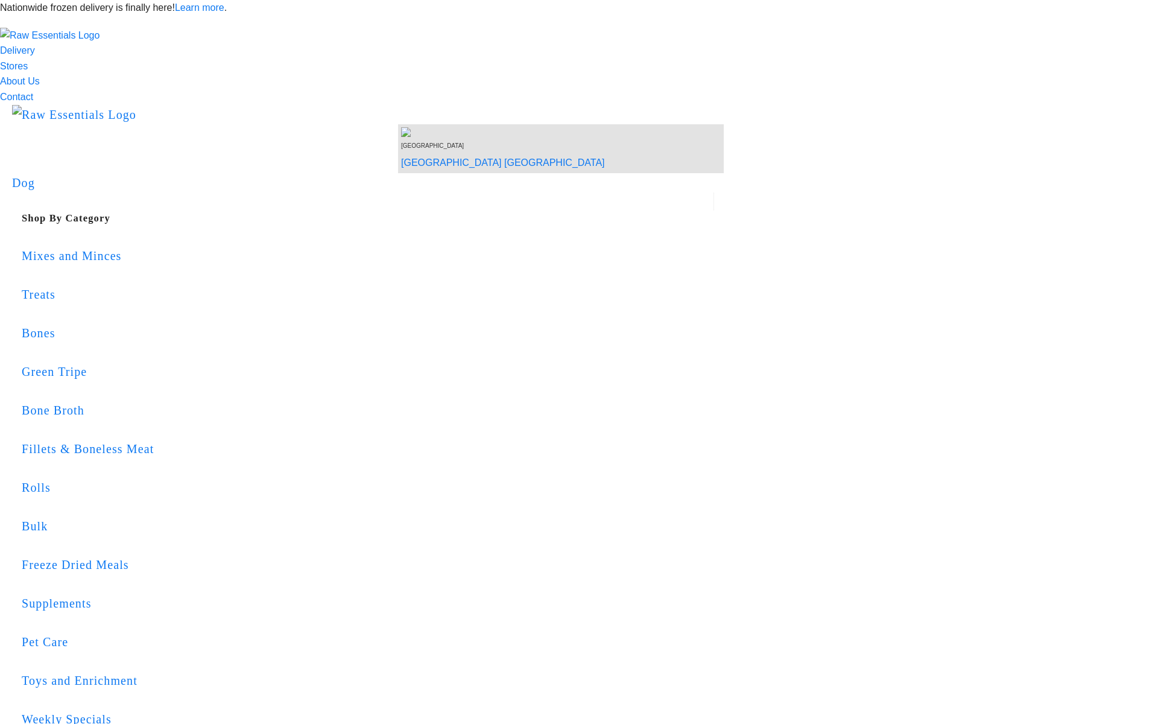 This screenshot has height=724, width=1158. I want to click on a: Pet Care, so click(368, 642).